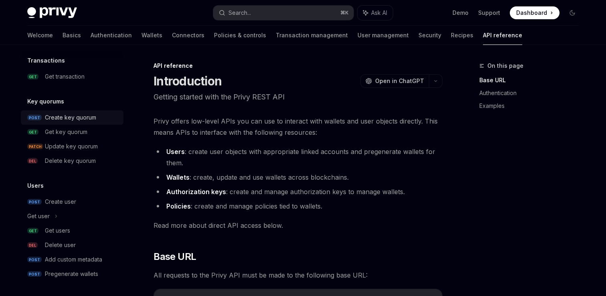 The height and width of the screenshot is (296, 606). What do you see at coordinates (46, 101) in the screenshot?
I see `h5: Key quorums` at bounding box center [46, 101].